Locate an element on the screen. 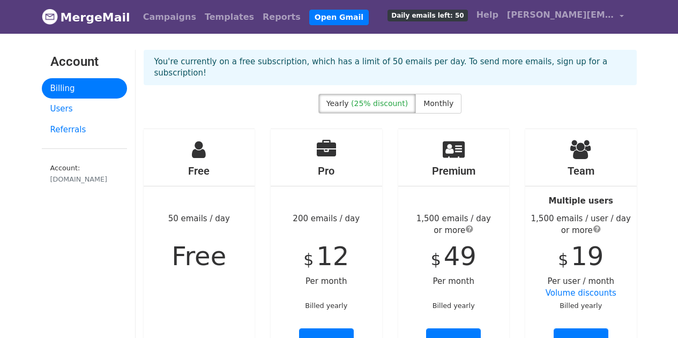 The image size is (678, 338). span: 49 is located at coordinates (460, 256).